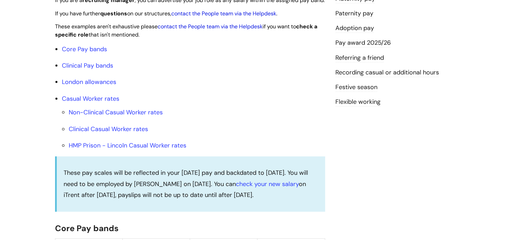 Image resolution: width=520 pixels, height=240 pixels. I want to click on a: Recording casual or additional hours, so click(387, 73).